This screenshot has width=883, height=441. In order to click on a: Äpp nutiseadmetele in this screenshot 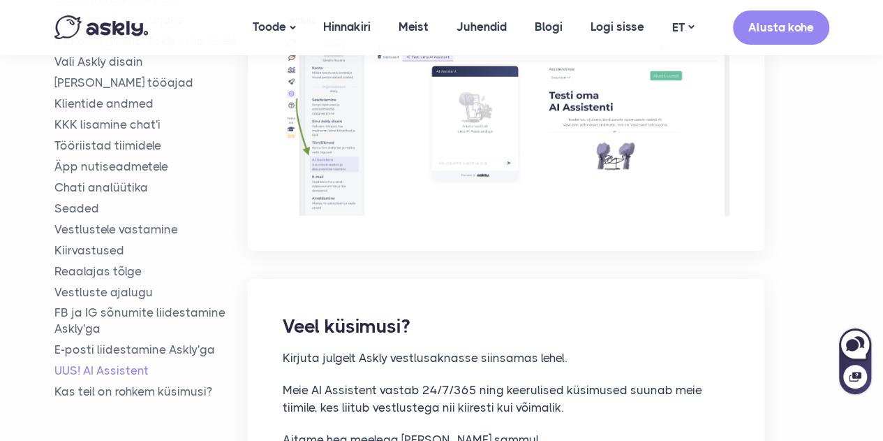, I will do `click(152, 166)`.